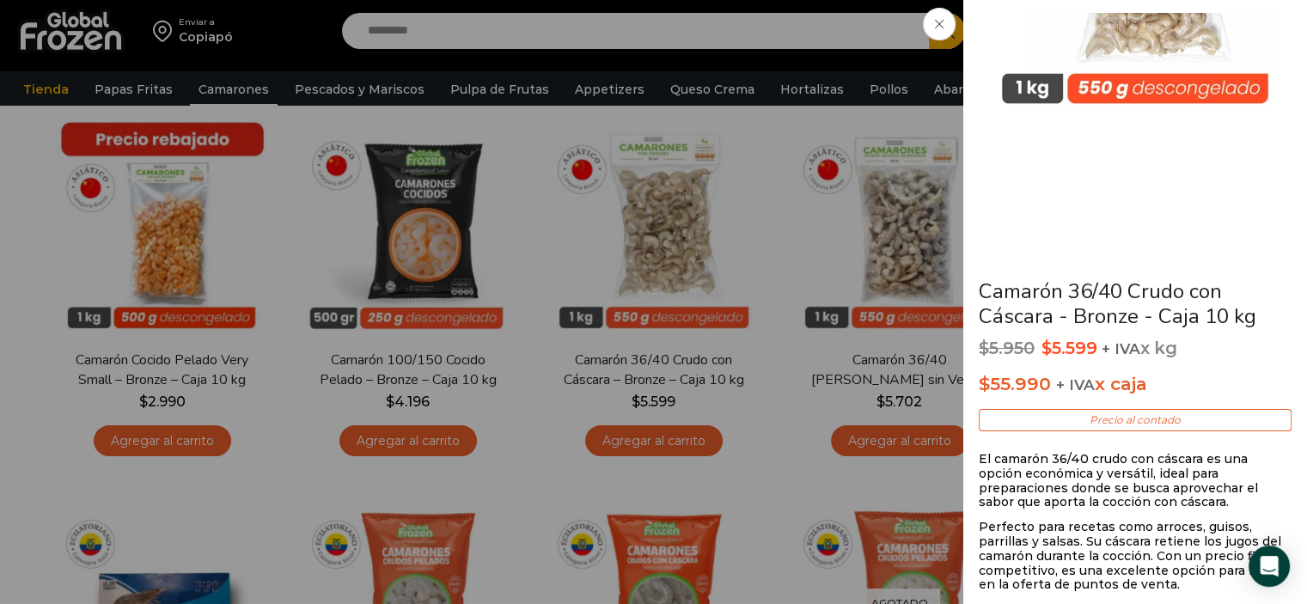  Describe the element at coordinates (1135, 556) in the screenshot. I see `p: Perfecto para recetas como arroces, guisos, parrillas y salsas. Su cáscara retiene los jugos del ...` at that location.